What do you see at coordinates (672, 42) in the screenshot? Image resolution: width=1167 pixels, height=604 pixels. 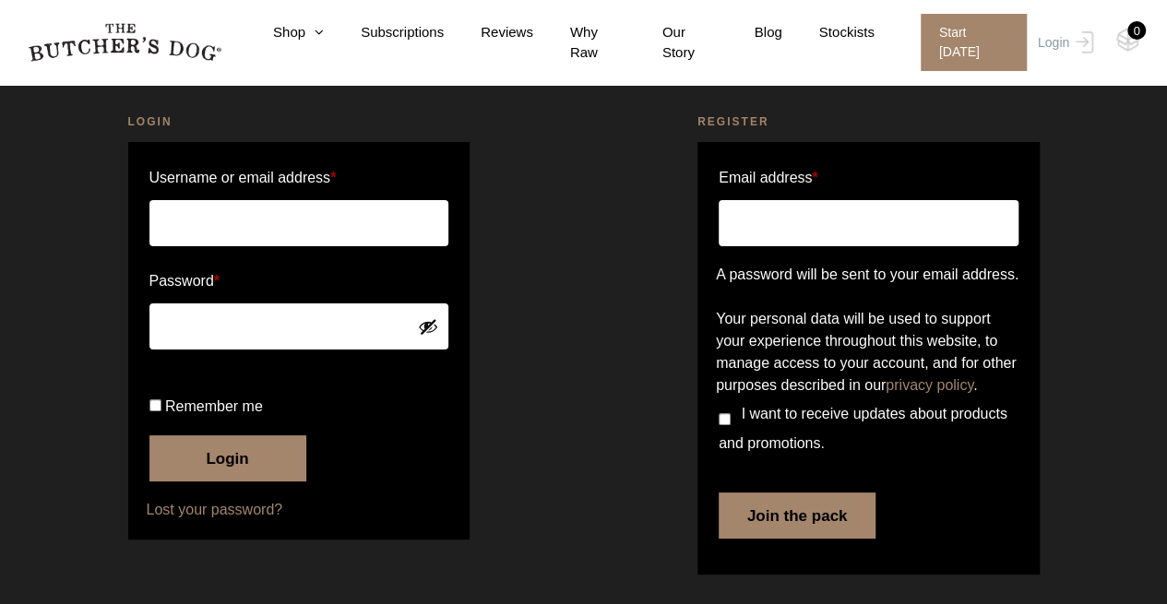 I see `a: Our Story` at bounding box center [672, 42].